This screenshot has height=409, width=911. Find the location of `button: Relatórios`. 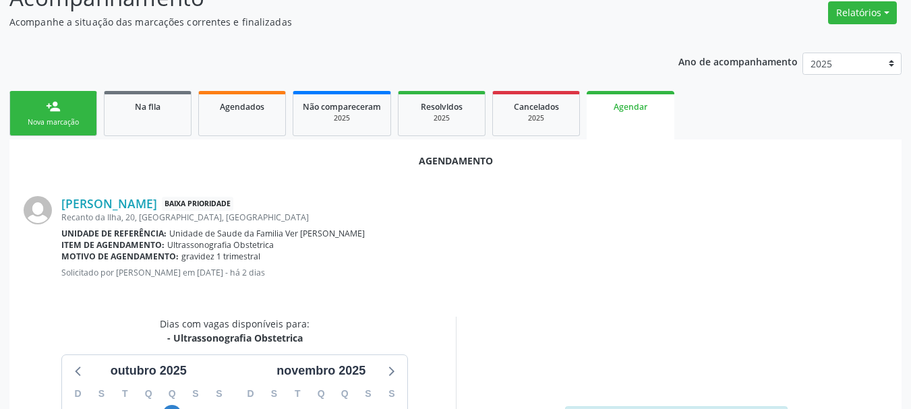

button: Relatórios is located at coordinates (863, 13).